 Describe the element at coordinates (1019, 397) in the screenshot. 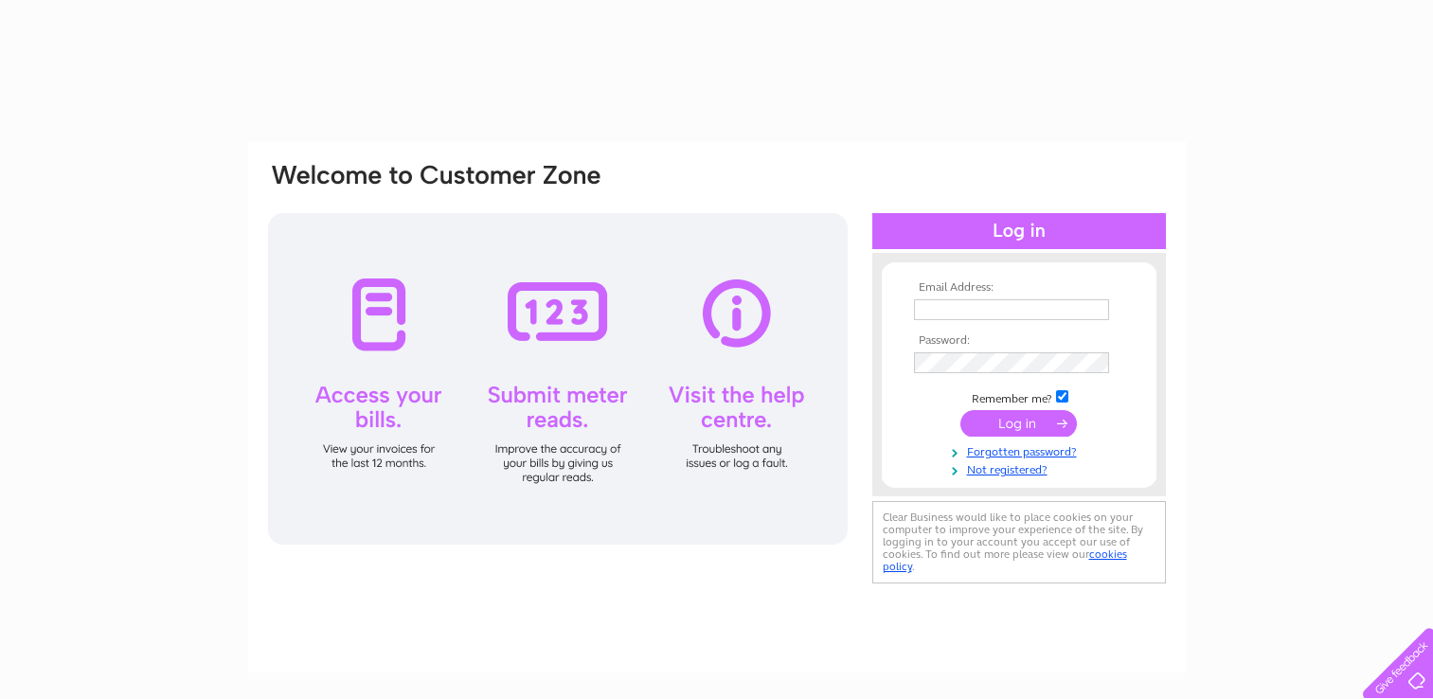

I see `td: Remember me?` at that location.